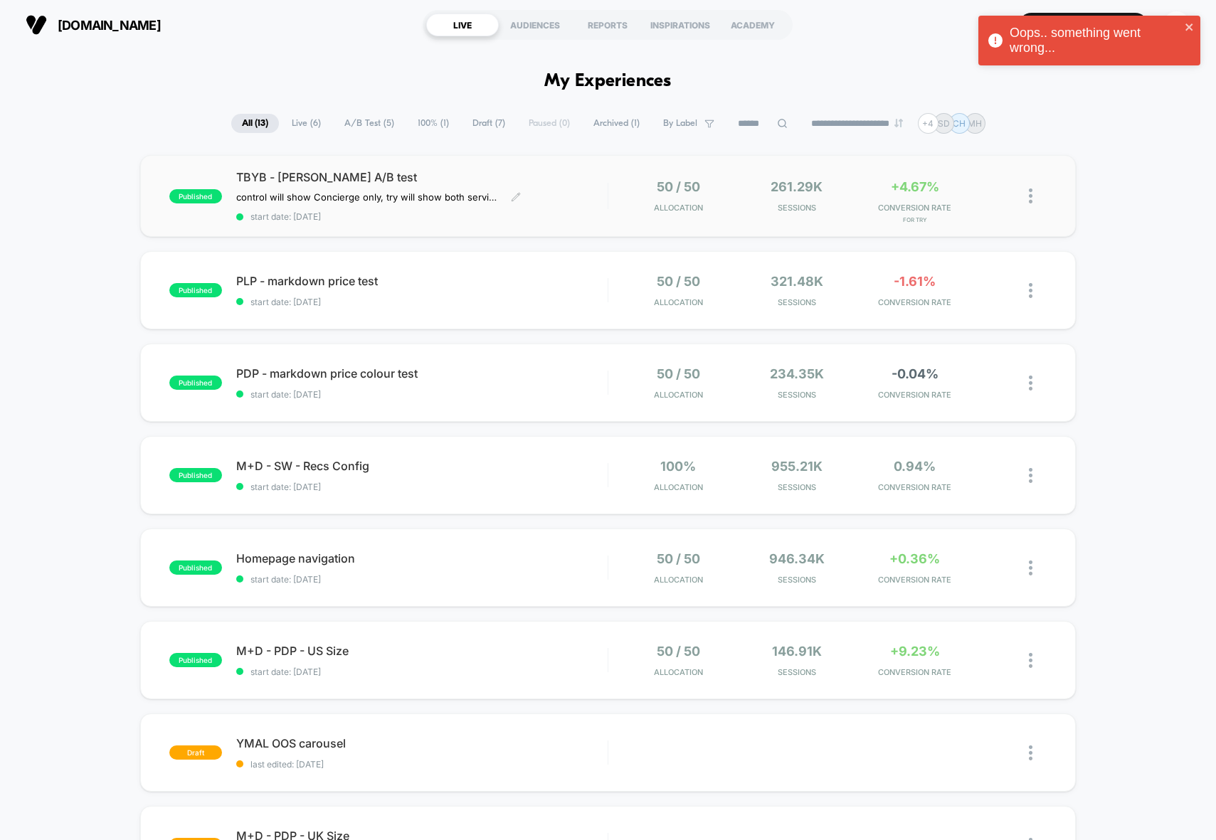 Image resolution: width=1216 pixels, height=840 pixels. I want to click on span: YMAL OOS carousel, so click(422, 744).